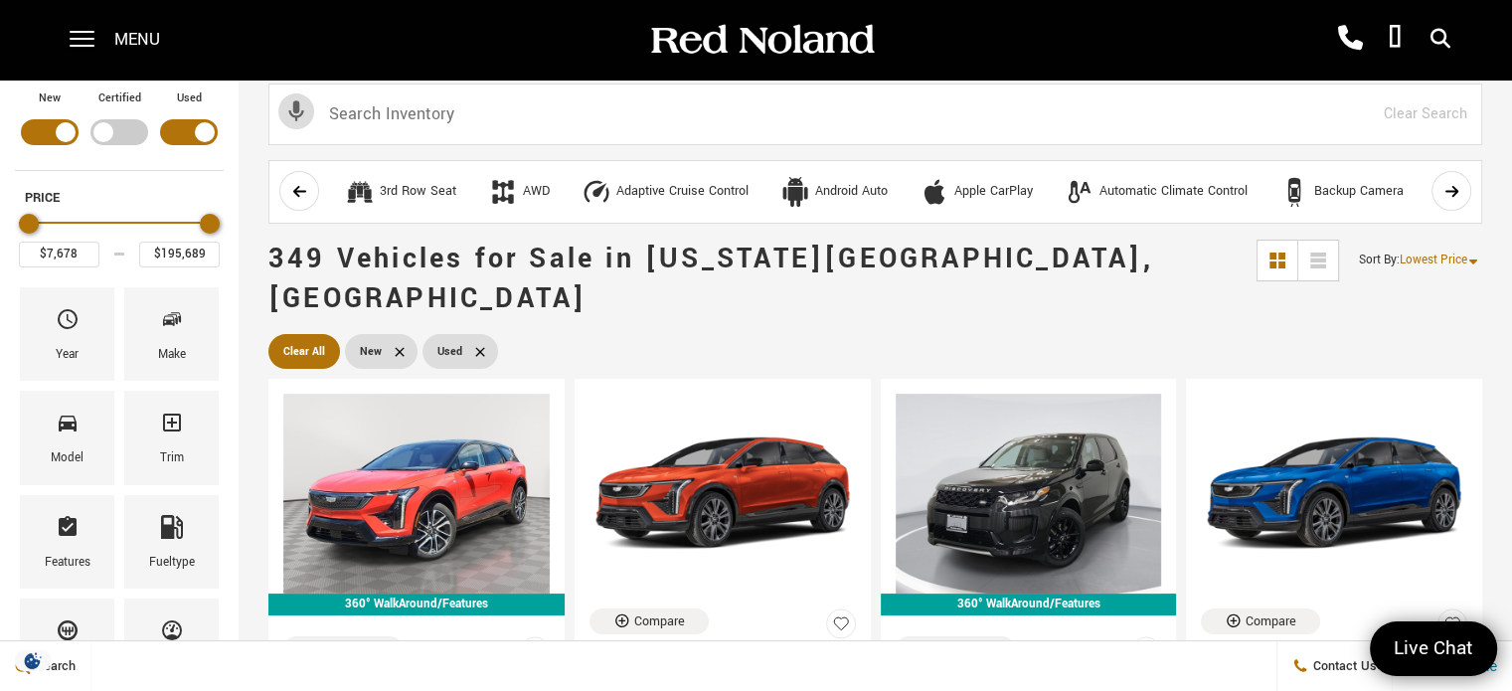 The image size is (1512, 691). I want to click on span: Sort By :, so click(1379, 259).